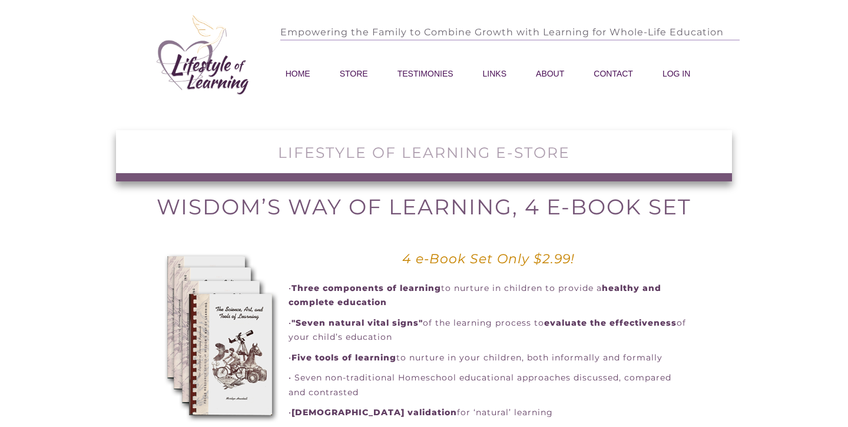 Image resolution: width=848 pixels, height=427 pixels. I want to click on a: TESTIMONIES, so click(425, 74).